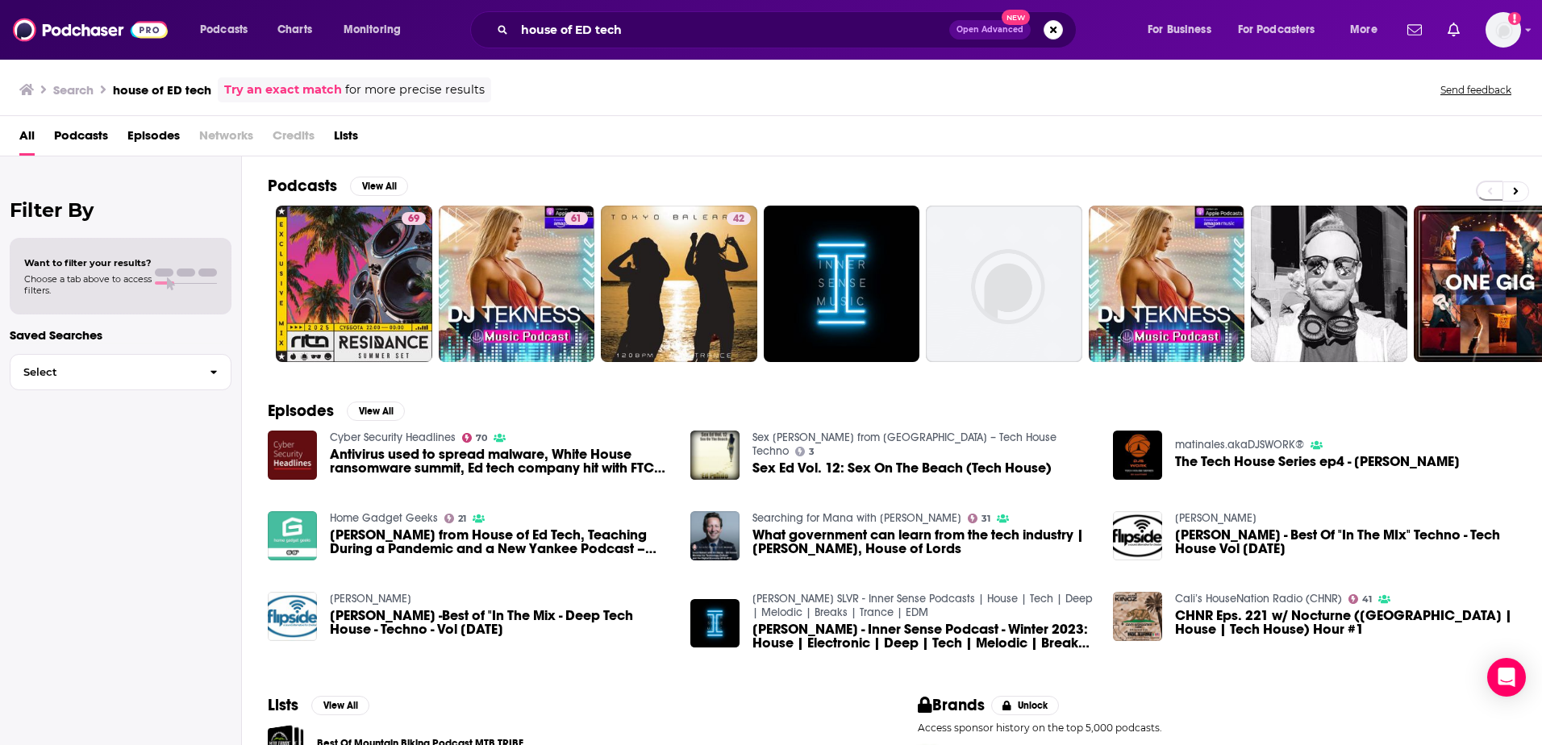  What do you see at coordinates (1137, 536) in the screenshot?
I see `img: Eddie Shields - Best Of "In The MIx" Techno - Tech House Vol 2 - Sep 2017` at bounding box center [1137, 536].